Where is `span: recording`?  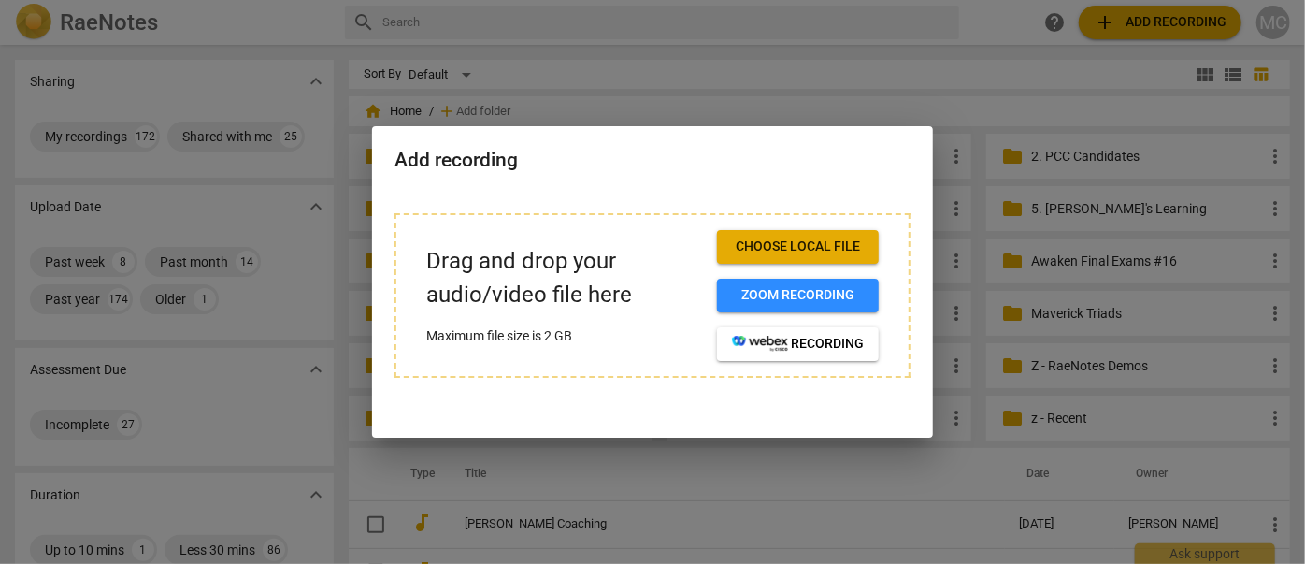
span: recording is located at coordinates (798, 344).